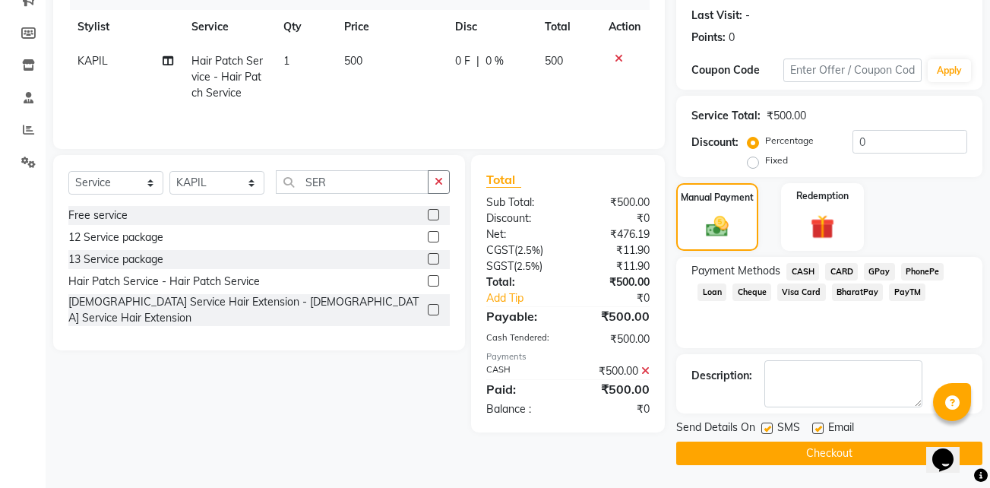 The height and width of the screenshot is (488, 990). I want to click on span: SMS, so click(789, 429).